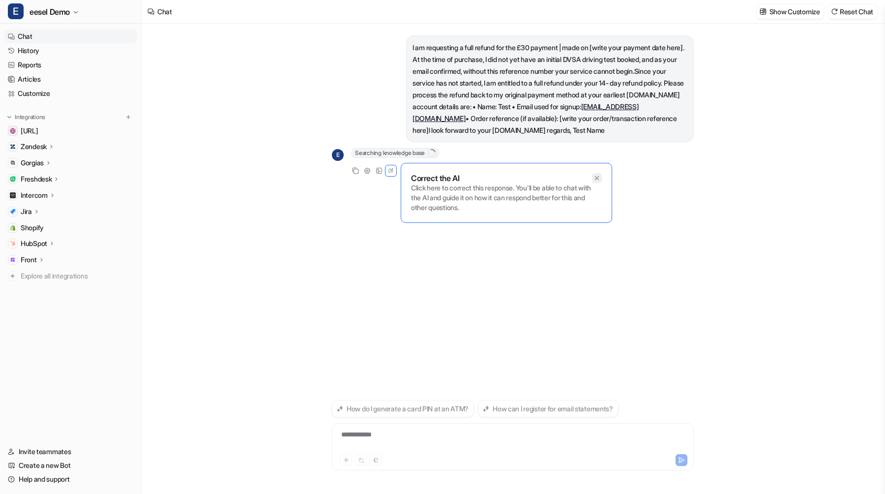 This screenshot has height=494, width=885. What do you see at coordinates (795, 11) in the screenshot?
I see `p: Show Customize` at bounding box center [795, 11].